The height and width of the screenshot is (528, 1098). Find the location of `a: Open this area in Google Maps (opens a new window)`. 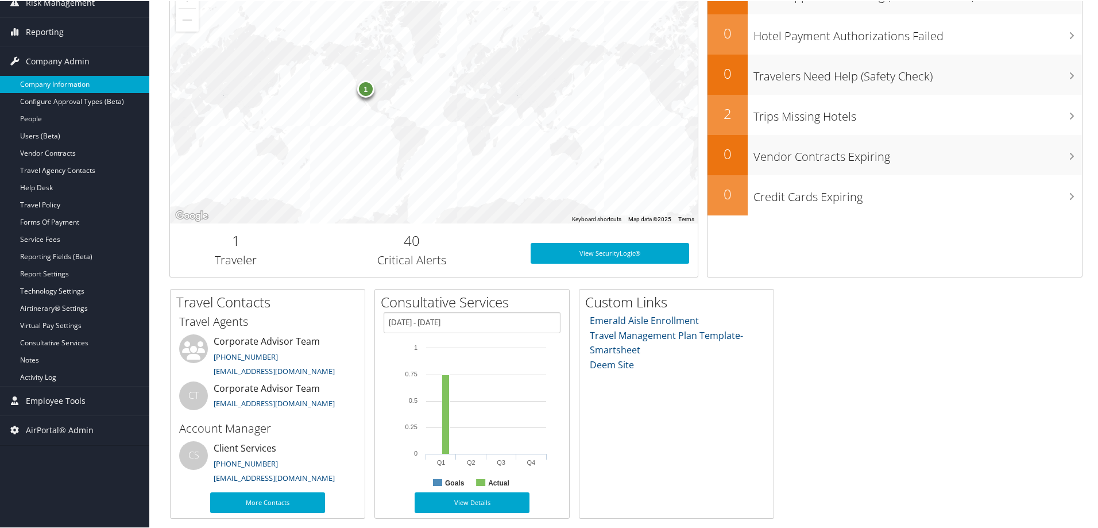

a: Open this area in Google Maps (opens a new window) is located at coordinates (192, 215).